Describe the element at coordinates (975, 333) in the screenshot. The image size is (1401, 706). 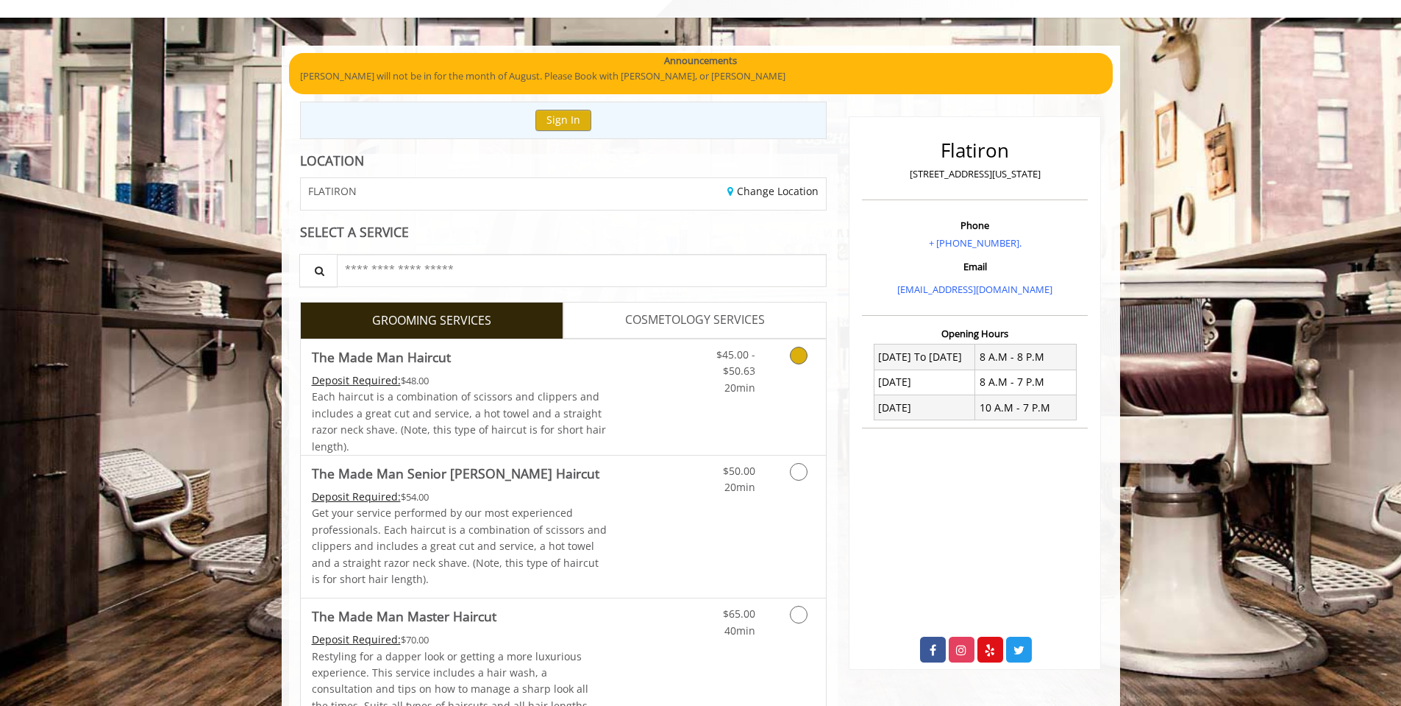
I see `h3: Opening Hours` at that location.